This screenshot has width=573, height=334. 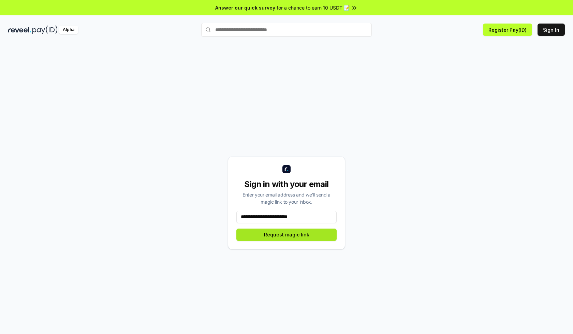 What do you see at coordinates (287, 235) in the screenshot?
I see `button: Request magic link` at bounding box center [287, 235].